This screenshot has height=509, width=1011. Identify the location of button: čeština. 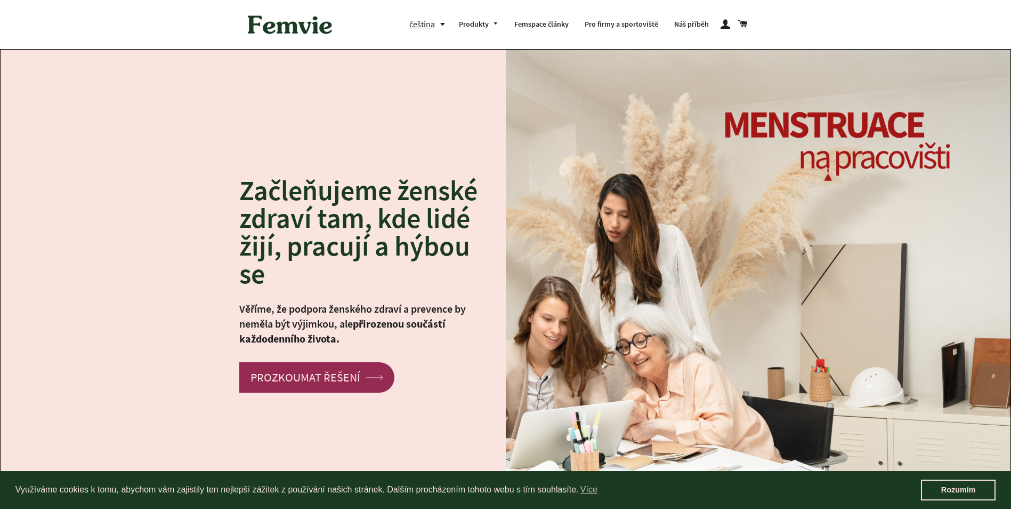
(430, 24).